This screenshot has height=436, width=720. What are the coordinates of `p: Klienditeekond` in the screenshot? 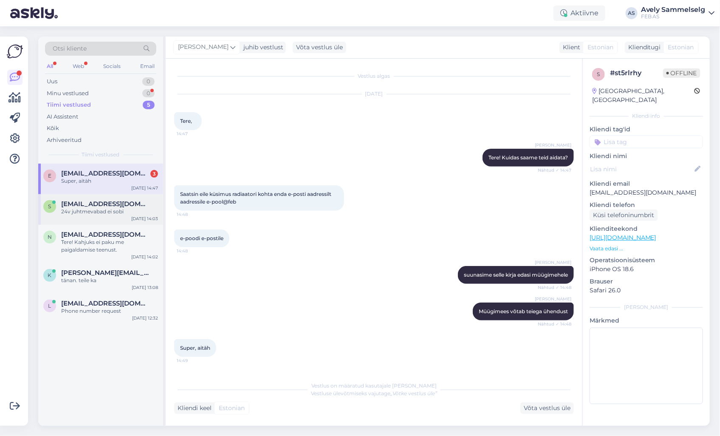 It's located at (646, 229).